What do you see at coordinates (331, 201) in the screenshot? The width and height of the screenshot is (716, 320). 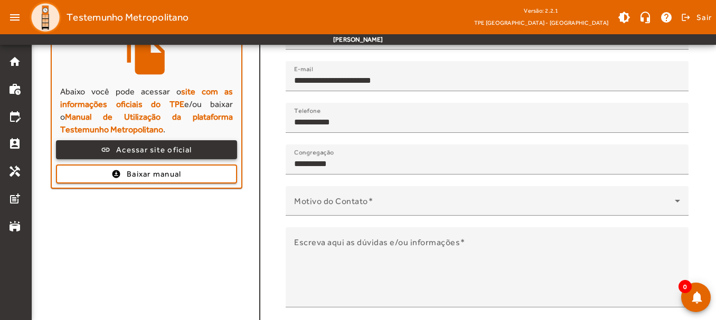 I see `mat-label: Motivo do Contato` at bounding box center [331, 201].